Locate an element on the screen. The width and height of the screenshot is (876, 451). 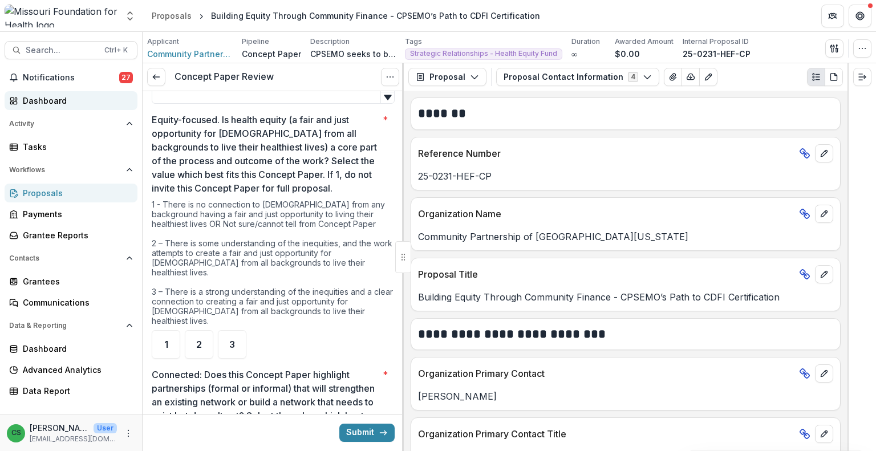
a: Communications is located at coordinates (71, 302).